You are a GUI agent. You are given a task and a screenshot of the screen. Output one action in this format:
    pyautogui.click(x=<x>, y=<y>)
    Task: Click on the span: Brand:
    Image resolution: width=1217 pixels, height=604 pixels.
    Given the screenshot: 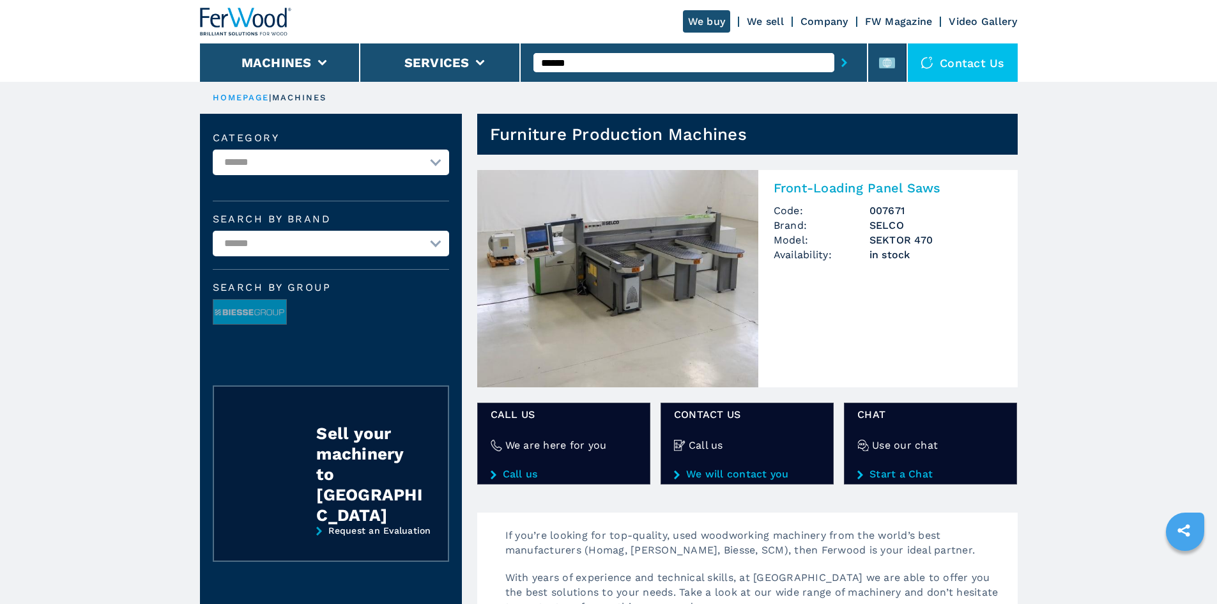 What is the action you would take?
    pyautogui.click(x=821, y=225)
    